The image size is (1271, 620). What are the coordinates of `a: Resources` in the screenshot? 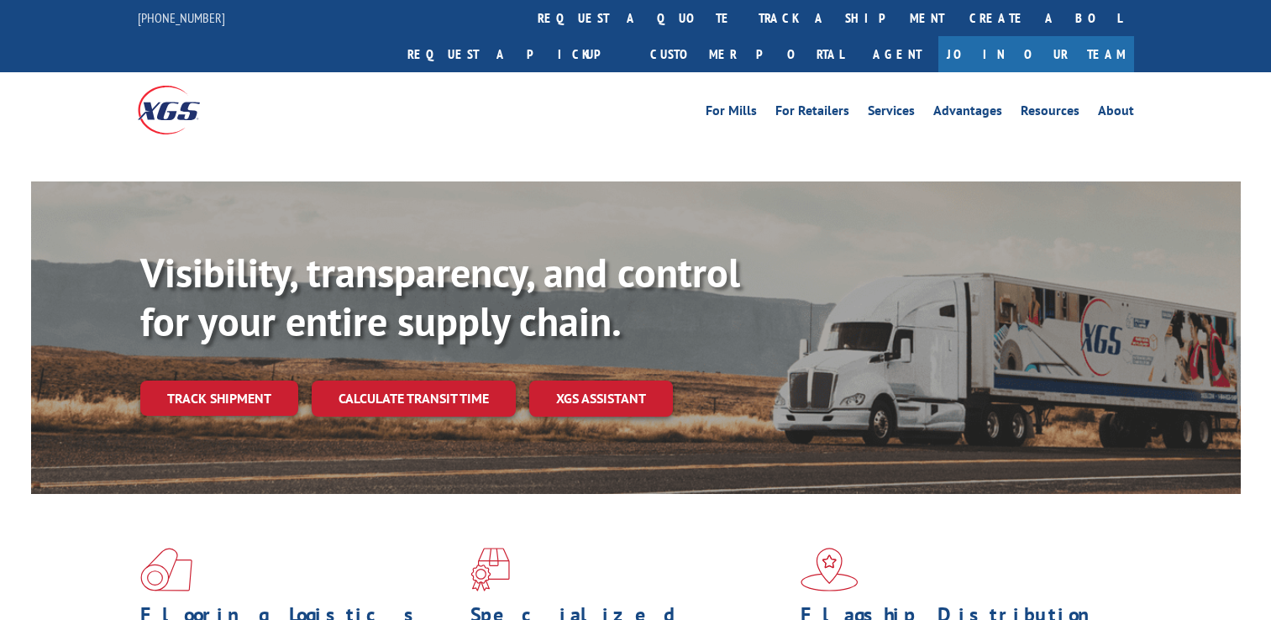 It's located at (1050, 113).